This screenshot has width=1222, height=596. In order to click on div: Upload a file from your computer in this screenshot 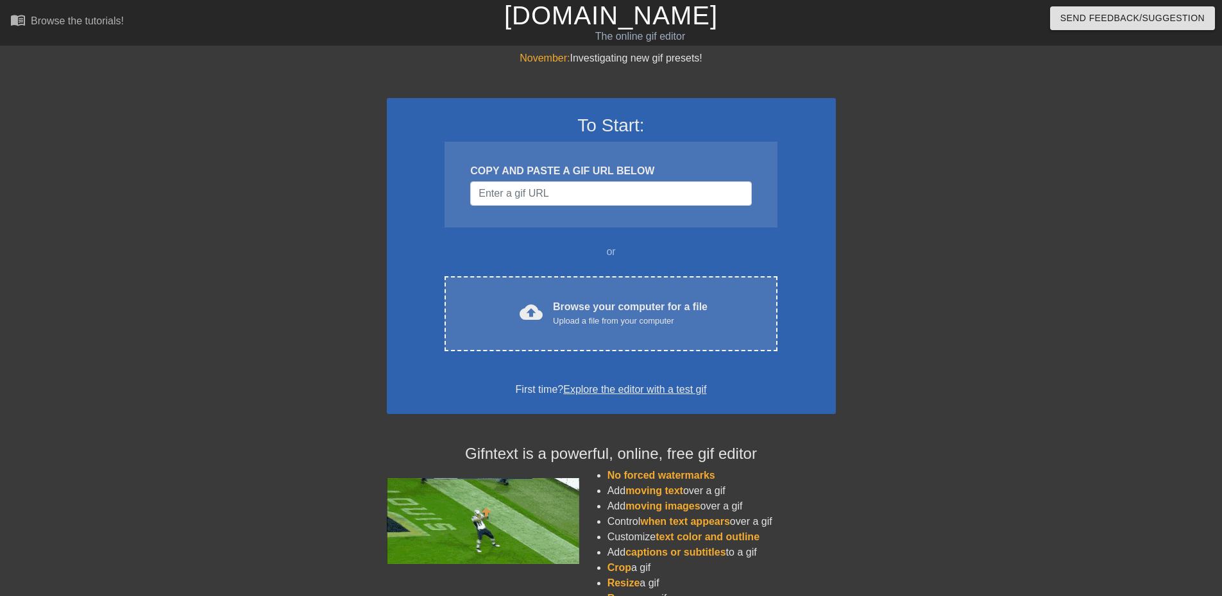, I will do `click(630, 321)`.